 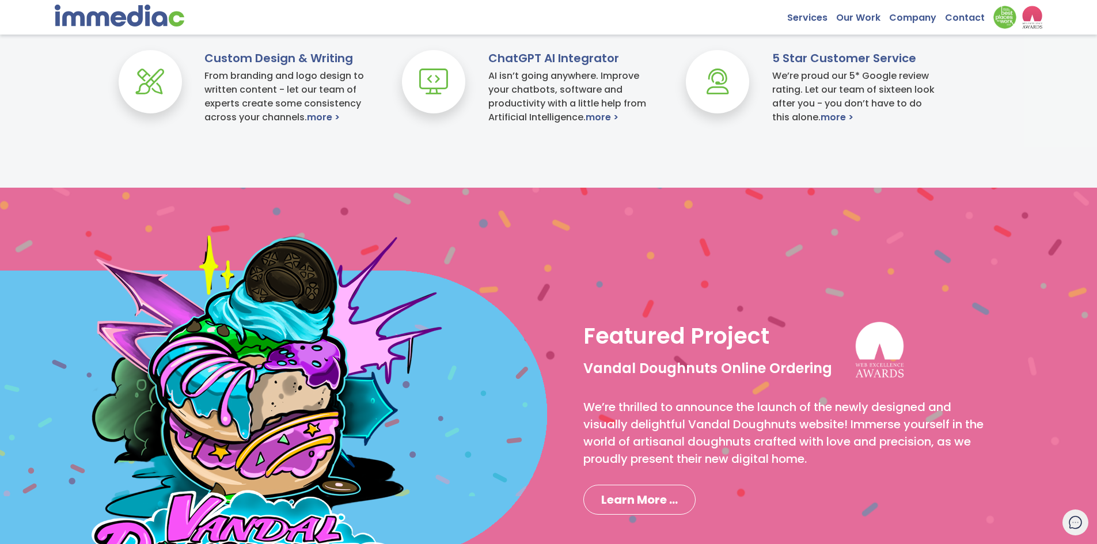 What do you see at coordinates (862, 14) in the screenshot?
I see `a: Our Work` at bounding box center [862, 14].